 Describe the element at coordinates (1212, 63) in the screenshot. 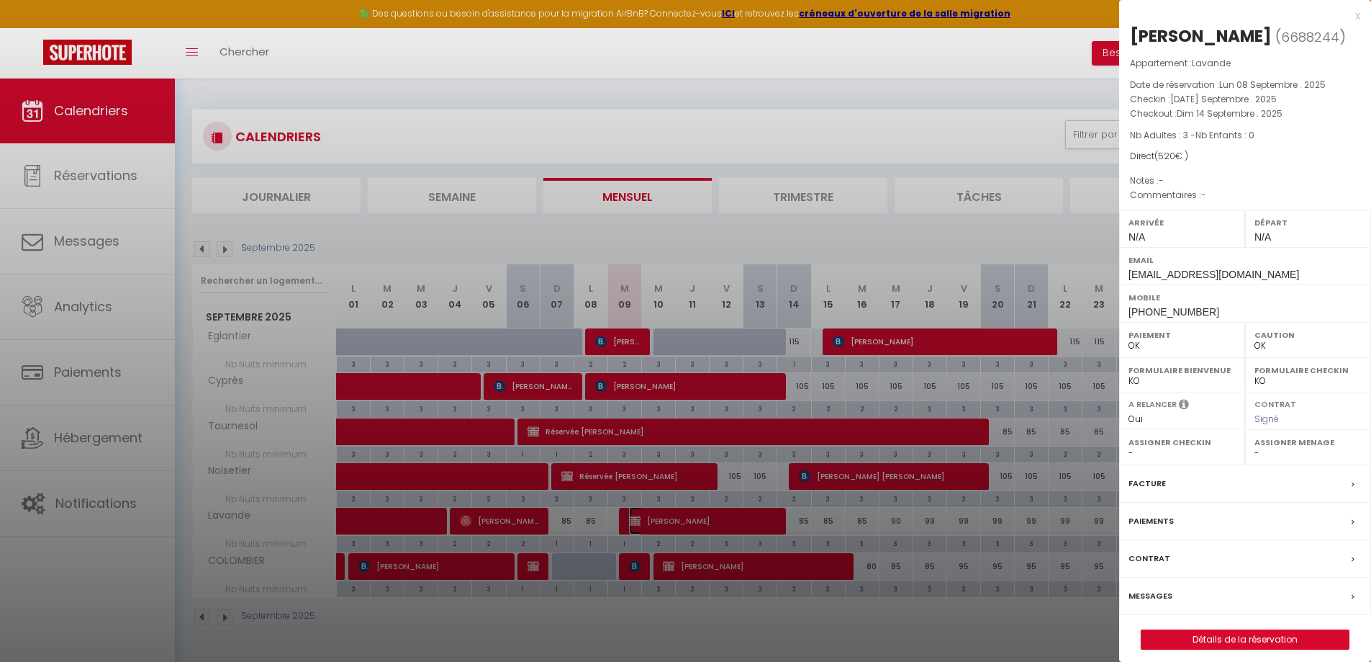

I see `span: Lavande` at that location.